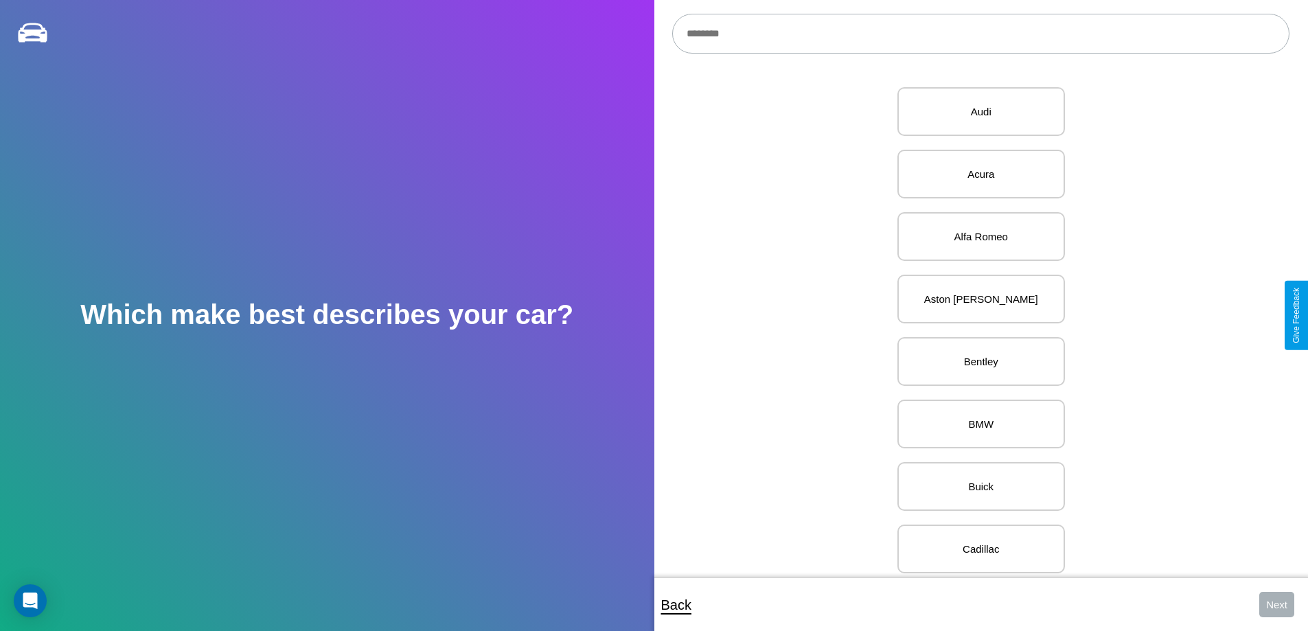  I want to click on h2: Which make best describes your car?, so click(327, 314).